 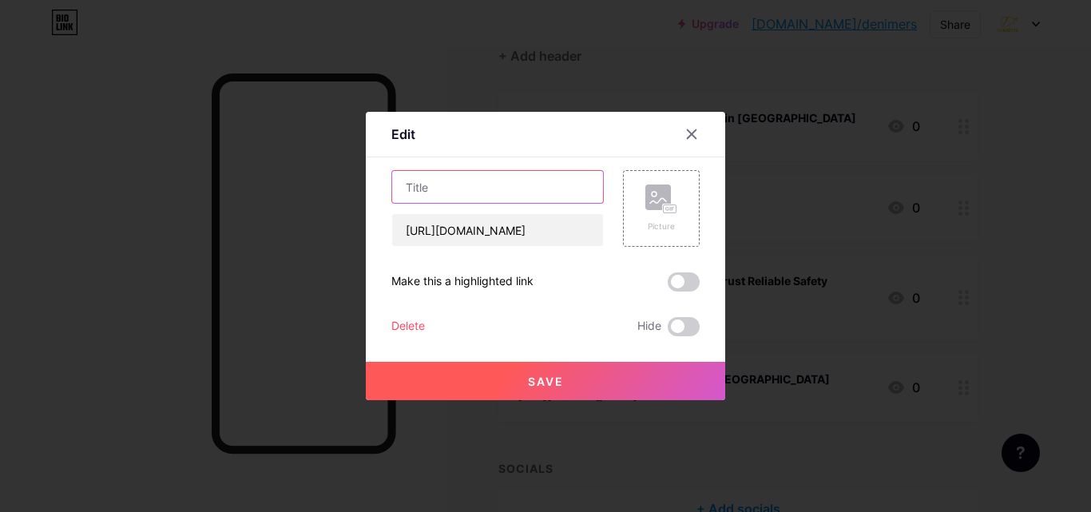 What do you see at coordinates (408, 327) in the screenshot?
I see `div: Delete` at bounding box center [408, 327].